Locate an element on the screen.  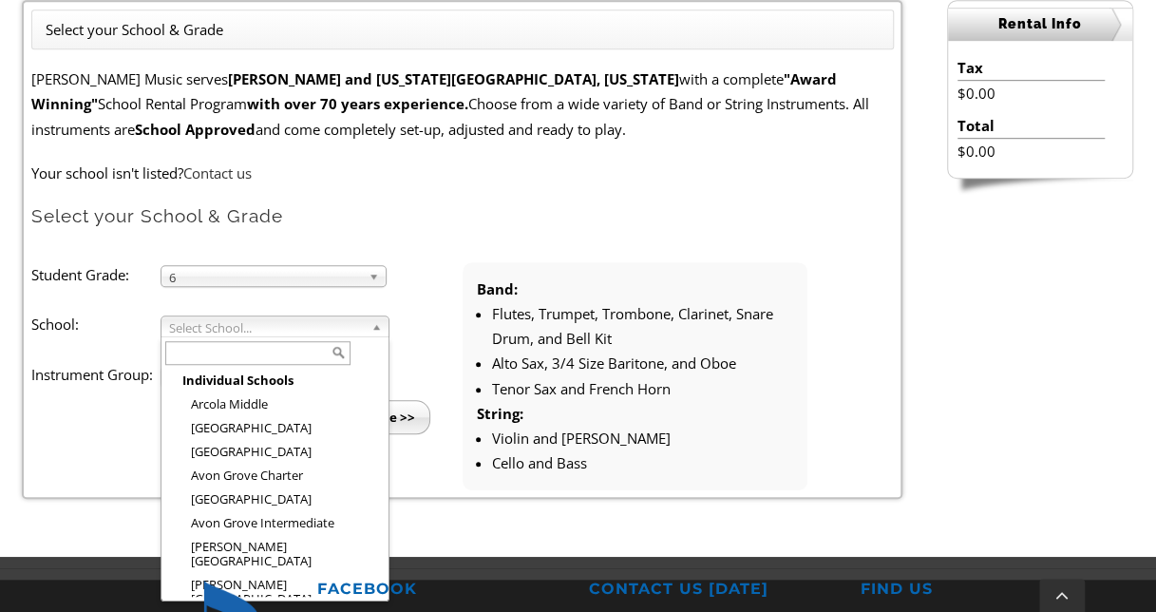
strong: with over 70 years experience. is located at coordinates (357, 104).